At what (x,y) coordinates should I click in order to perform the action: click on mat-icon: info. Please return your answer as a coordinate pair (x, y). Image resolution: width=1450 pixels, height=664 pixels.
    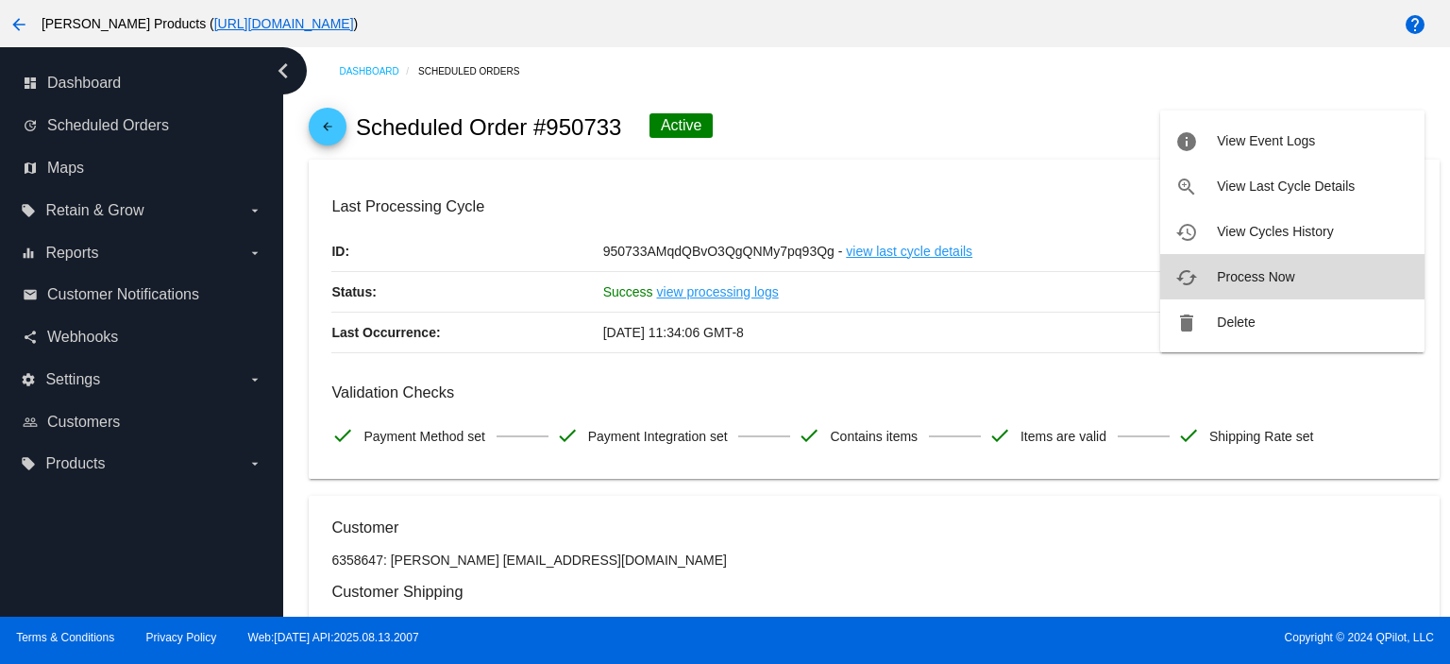
    Looking at the image, I should click on (1187, 142).